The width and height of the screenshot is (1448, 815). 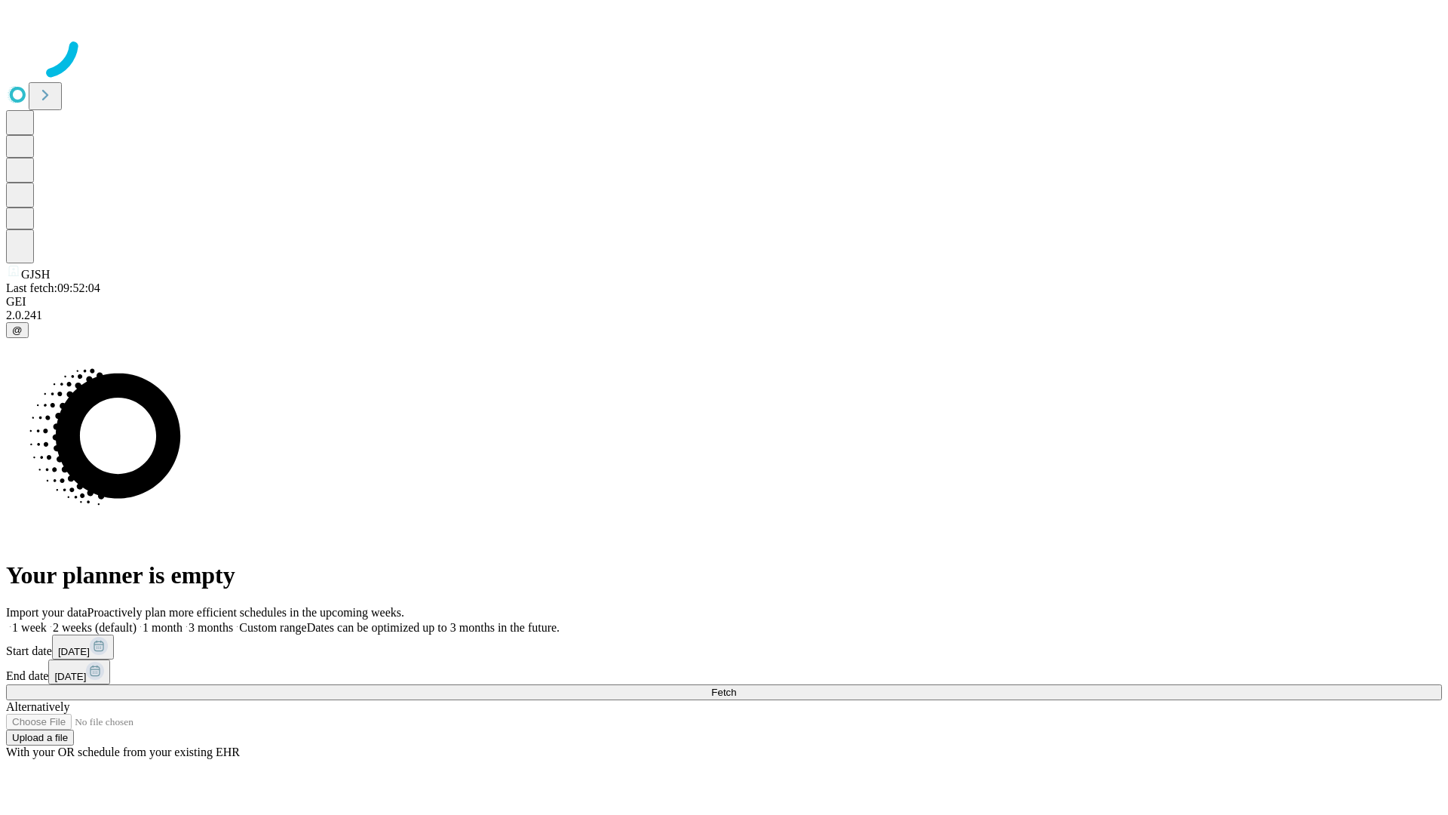 I want to click on div: 2.0.241, so click(x=724, y=315).